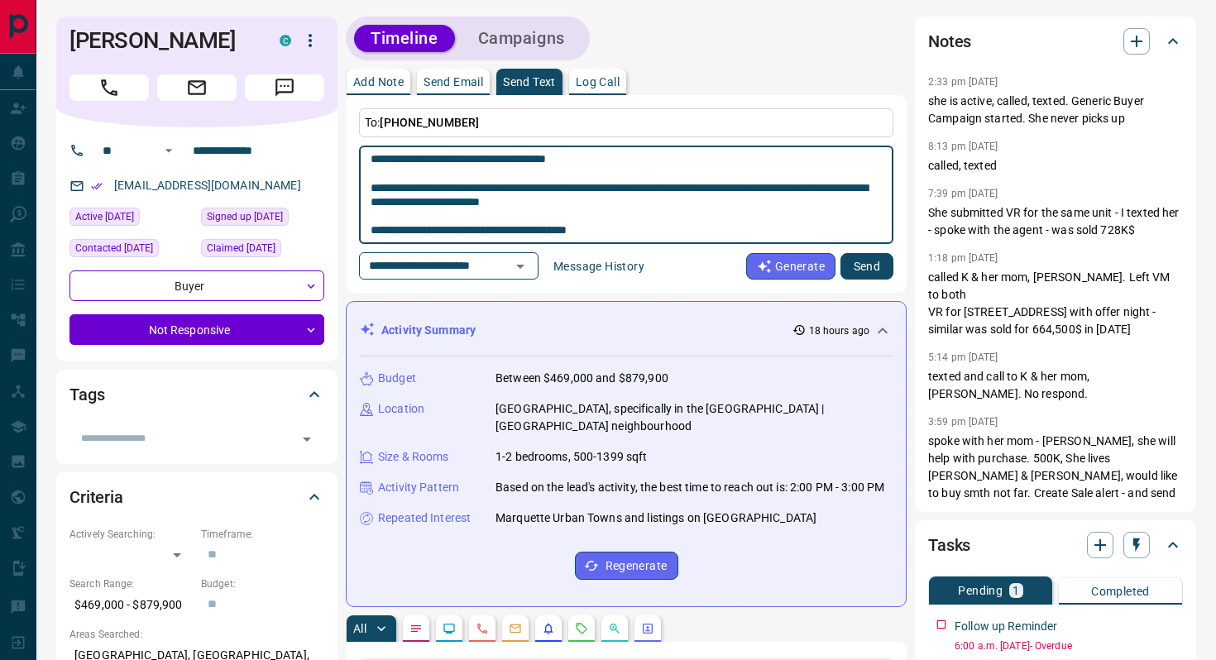  I want to click on p: Size & Rooms, so click(413, 456).